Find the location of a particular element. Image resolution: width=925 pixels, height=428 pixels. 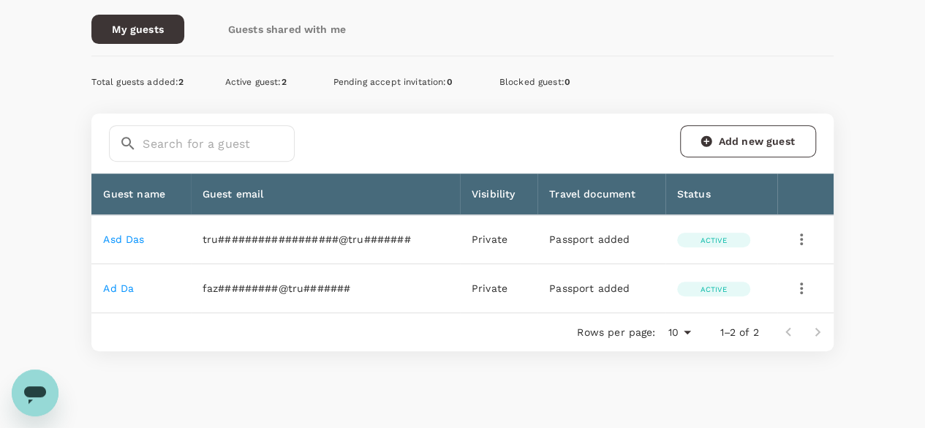

th: Guest email is located at coordinates (326, 194).